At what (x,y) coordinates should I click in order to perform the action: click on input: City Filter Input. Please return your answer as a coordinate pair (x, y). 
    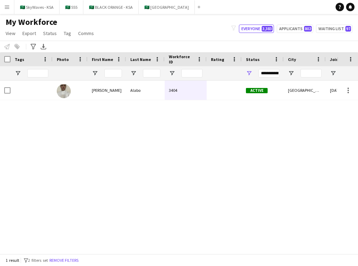
    Looking at the image, I should click on (311, 73).